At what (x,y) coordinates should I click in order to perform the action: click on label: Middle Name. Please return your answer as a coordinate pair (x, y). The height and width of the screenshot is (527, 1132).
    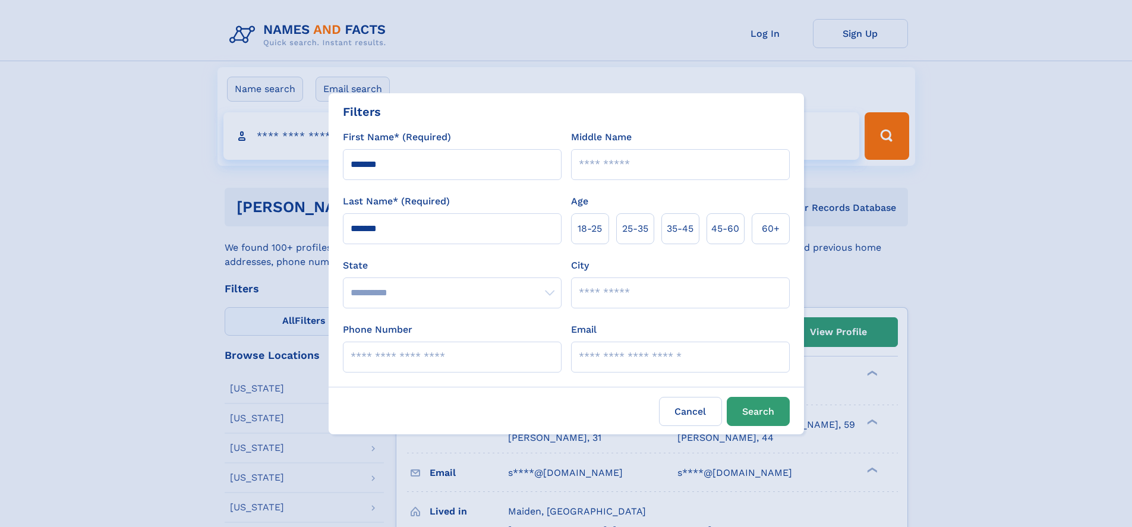
    Looking at the image, I should click on (601, 137).